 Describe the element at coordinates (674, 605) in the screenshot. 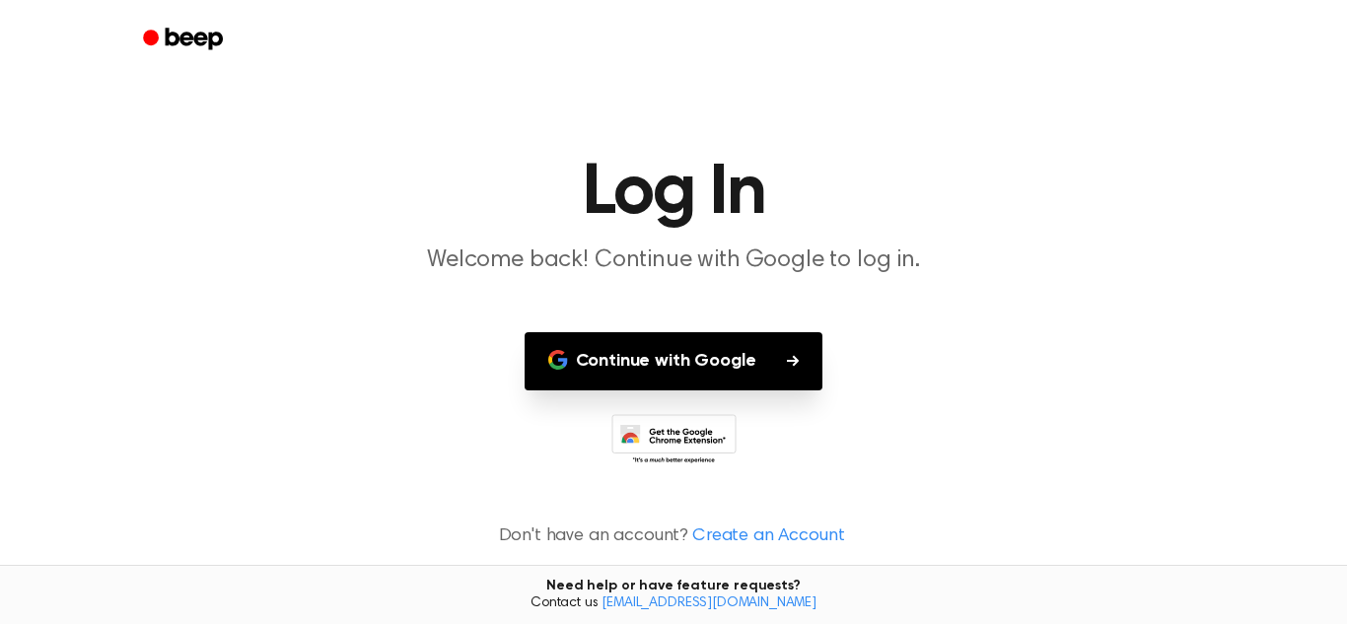

I see `span: Contact us` at that location.